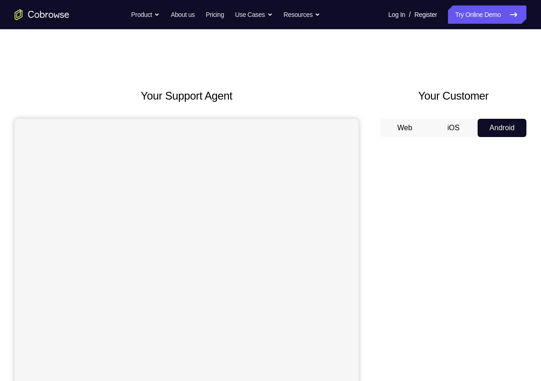 This screenshot has width=541, height=381. Describe the element at coordinates (487, 15) in the screenshot. I see `a: Try Online Demo` at that location.